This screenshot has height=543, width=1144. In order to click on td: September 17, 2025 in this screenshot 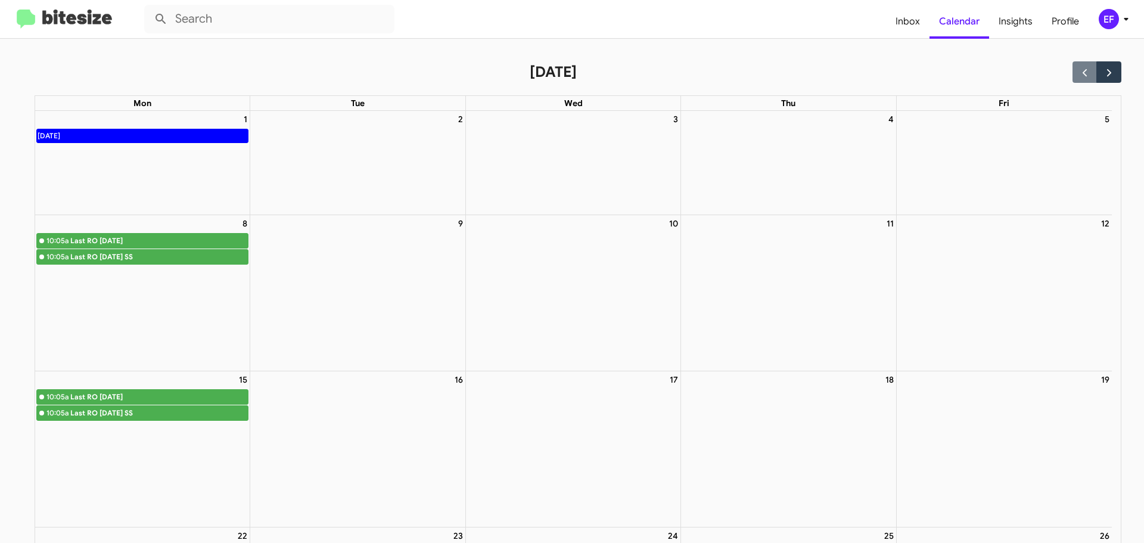, I will do `click(572, 449)`.